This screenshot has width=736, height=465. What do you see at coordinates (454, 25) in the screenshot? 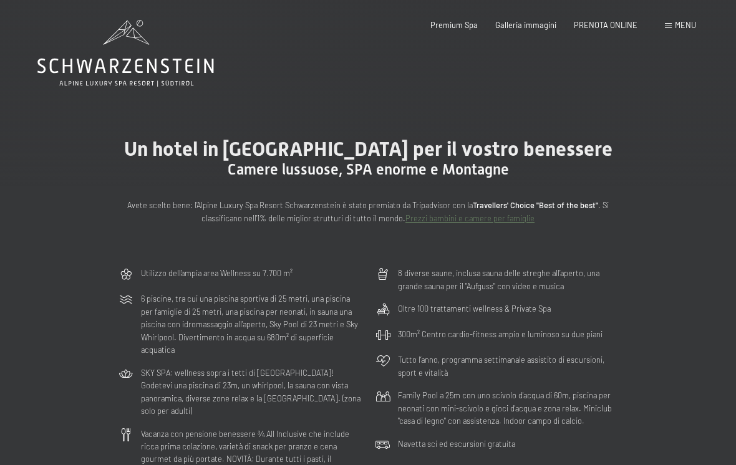
I see `a: Premium Spa` at bounding box center [454, 25].